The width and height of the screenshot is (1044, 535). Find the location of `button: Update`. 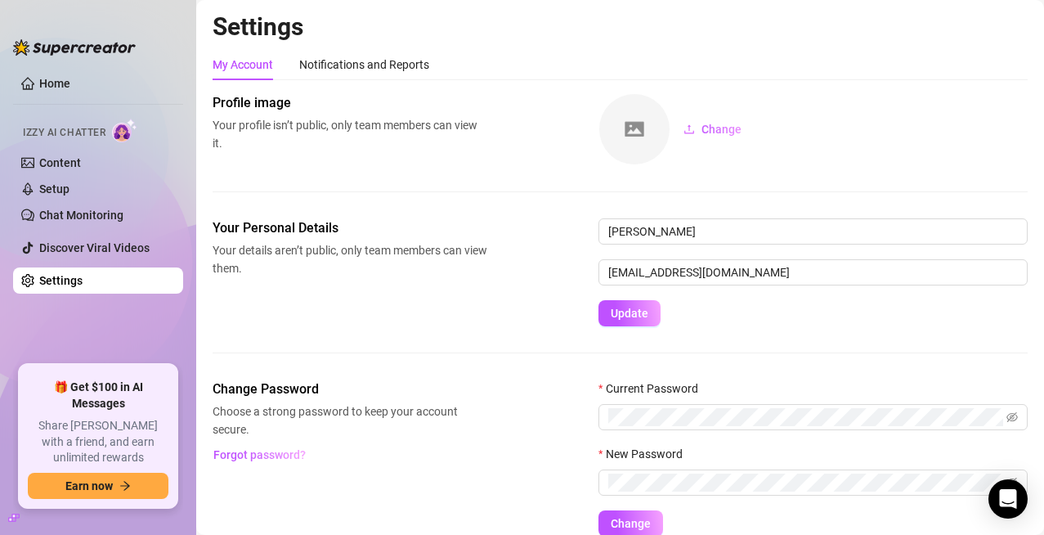

button: Update is located at coordinates (630, 313).